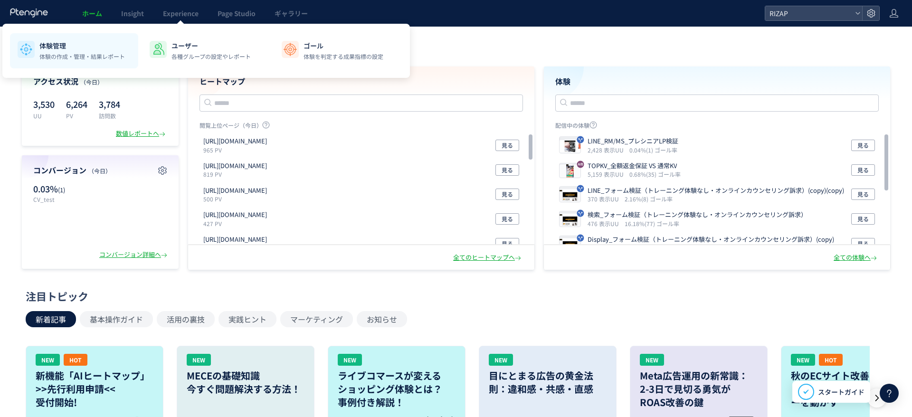 This screenshot has width=912, height=417. What do you see at coordinates (809, 13) in the screenshot?
I see `span: RIZAP` at bounding box center [809, 13].